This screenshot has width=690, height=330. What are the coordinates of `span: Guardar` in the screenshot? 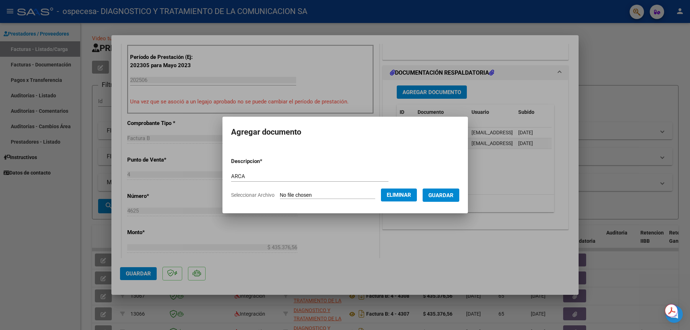 It's located at (441, 196).